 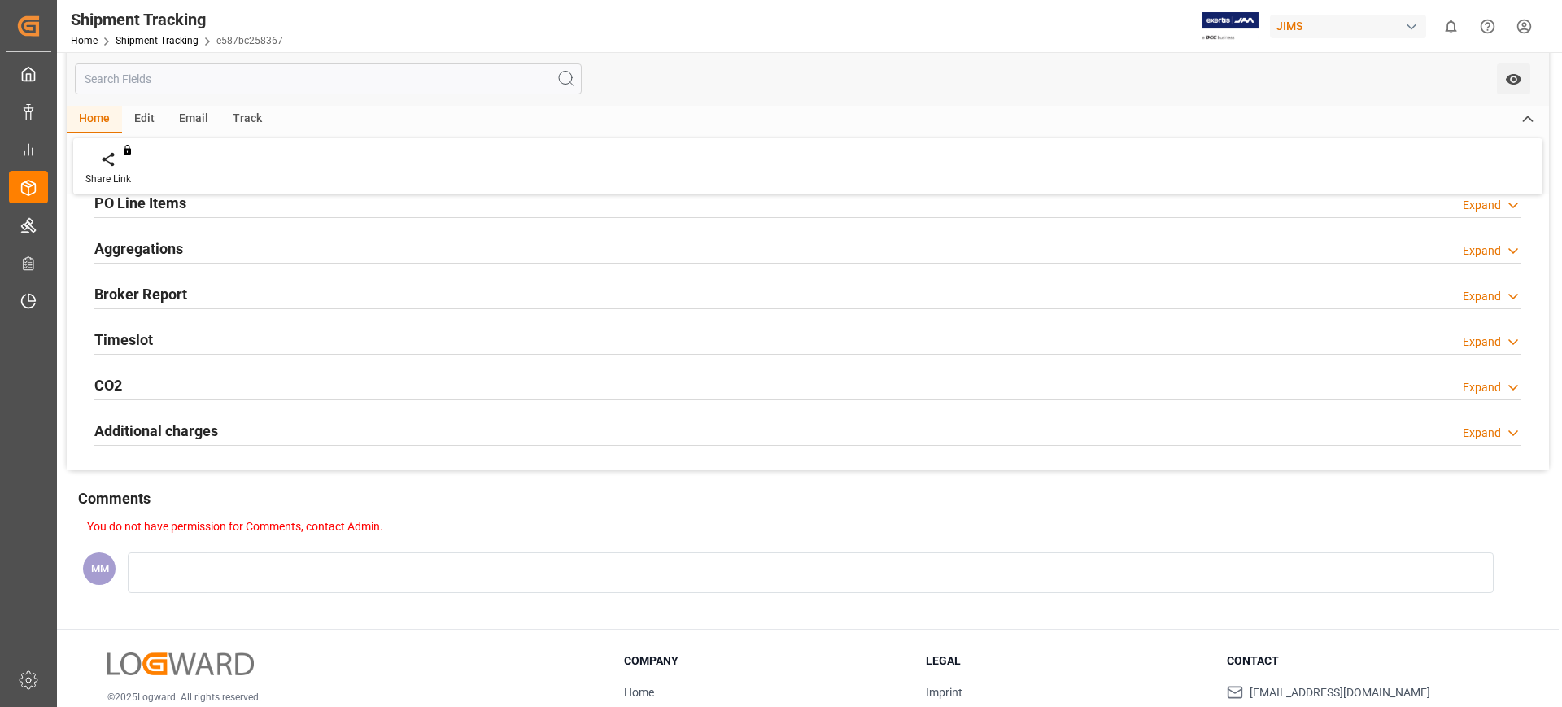 What do you see at coordinates (1230, 26) in the screenshot?
I see `img: Exertis%20JAM%20-%20Email%20Logo.jpg_1722504956.jpg` at bounding box center [1230, 26].